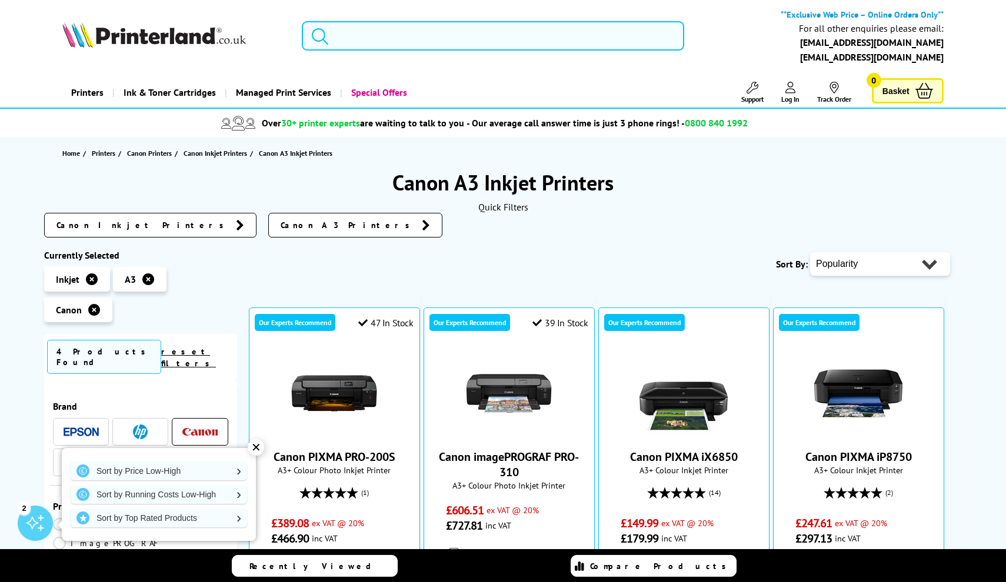  What do you see at coordinates (159, 518) in the screenshot?
I see `a: Sort by Top Rated Products` at bounding box center [159, 518].